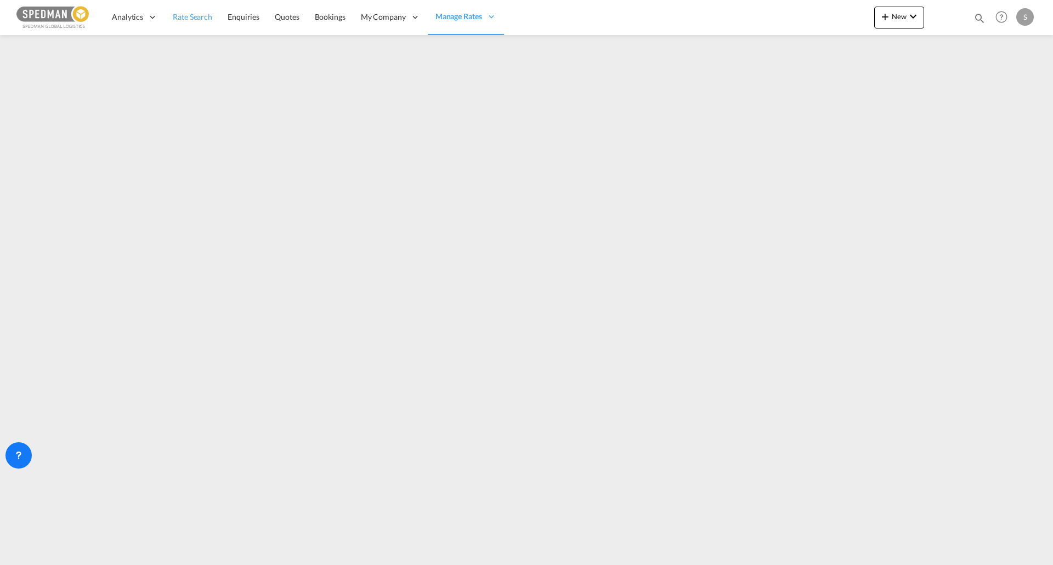  Describe the element at coordinates (243, 16) in the screenshot. I see `span: Enquiries` at that location.